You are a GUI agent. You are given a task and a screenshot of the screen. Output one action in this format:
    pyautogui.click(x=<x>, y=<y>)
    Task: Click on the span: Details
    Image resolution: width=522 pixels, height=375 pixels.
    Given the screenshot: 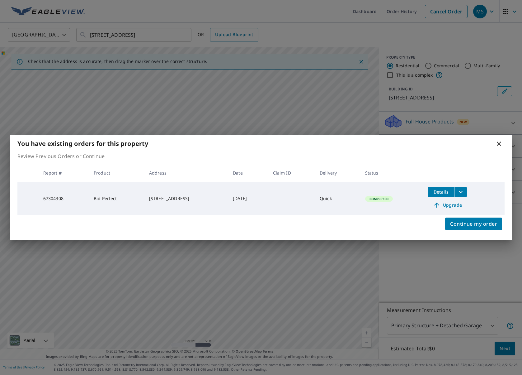 What is the action you would take?
    pyautogui.click(x=441, y=191)
    